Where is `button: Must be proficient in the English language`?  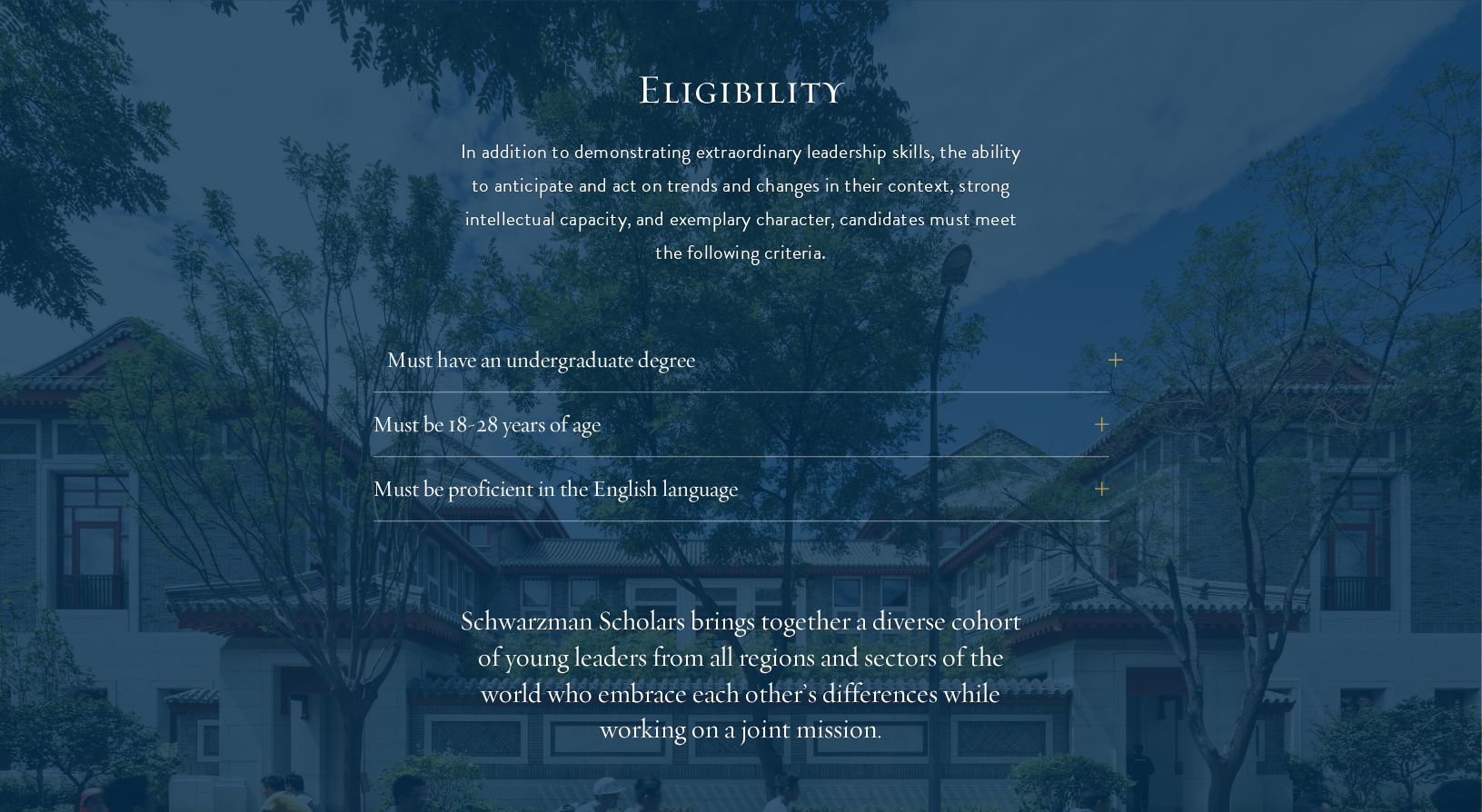 button: Must be proficient in the English language is located at coordinates (741, 489).